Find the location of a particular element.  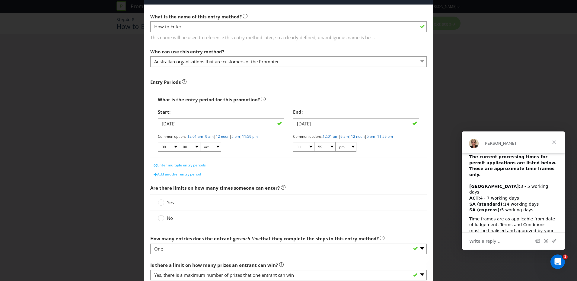

span: Write a reply… is located at coordinates (23, 110).